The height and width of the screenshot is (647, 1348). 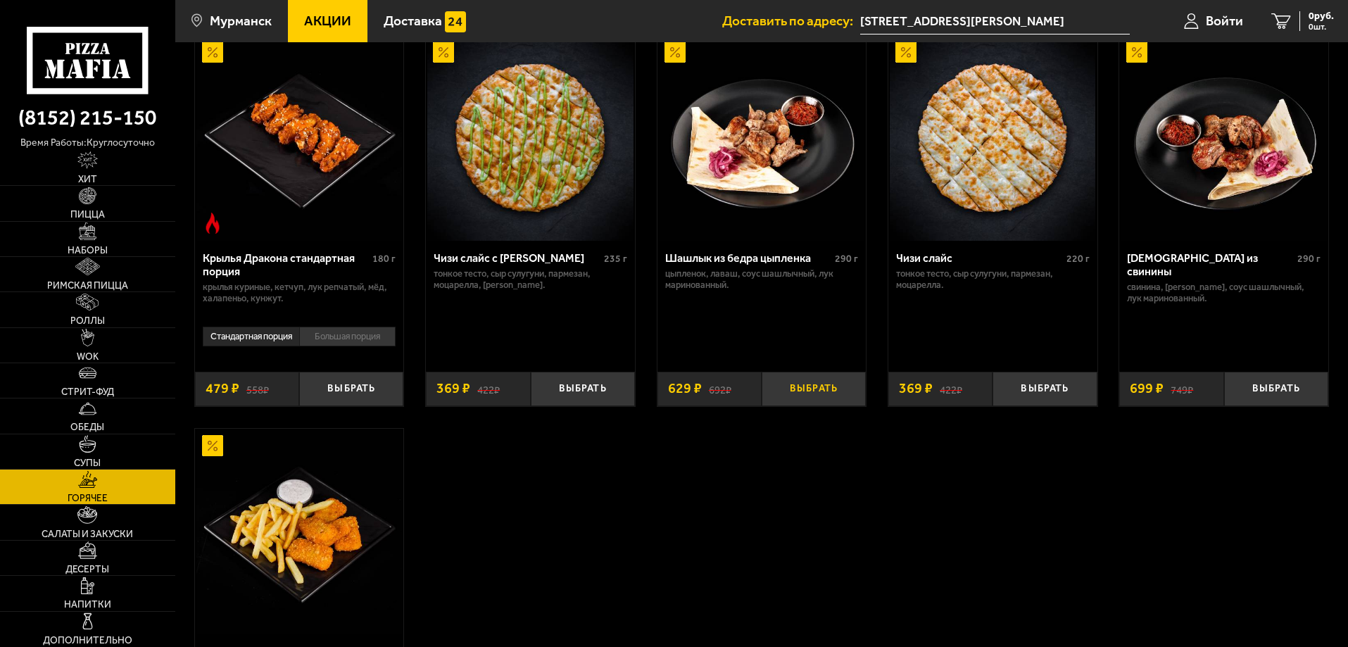 What do you see at coordinates (994, 21) in the screenshot?
I see `input: Ваш адрес доставки` at bounding box center [994, 21].